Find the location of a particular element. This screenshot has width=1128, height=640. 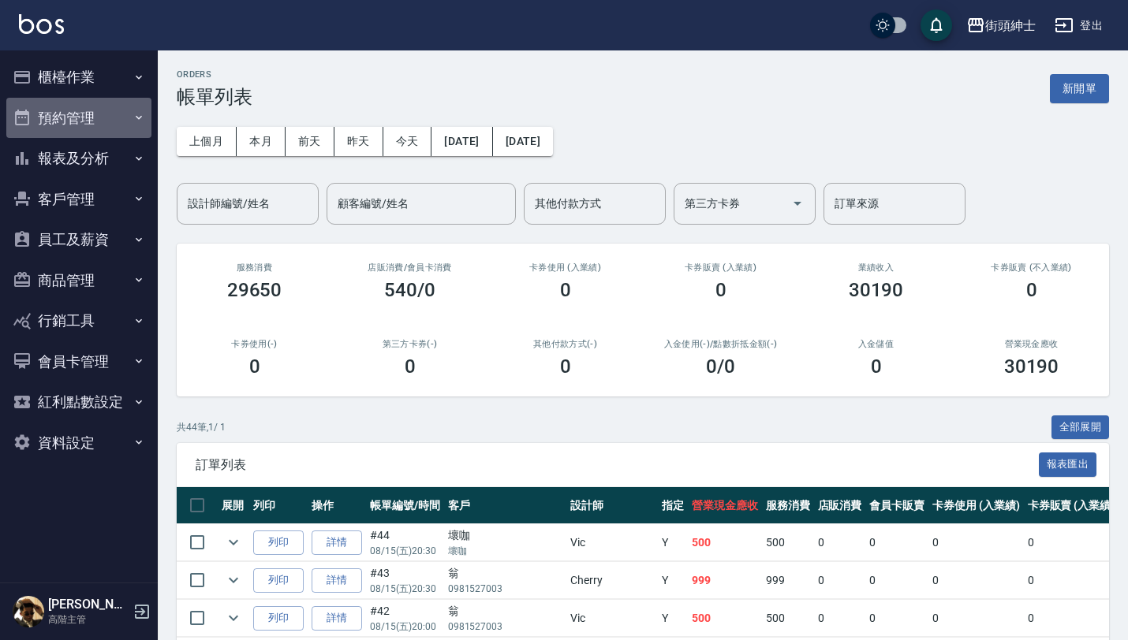

button: 街頭紳士 is located at coordinates (1001, 25).